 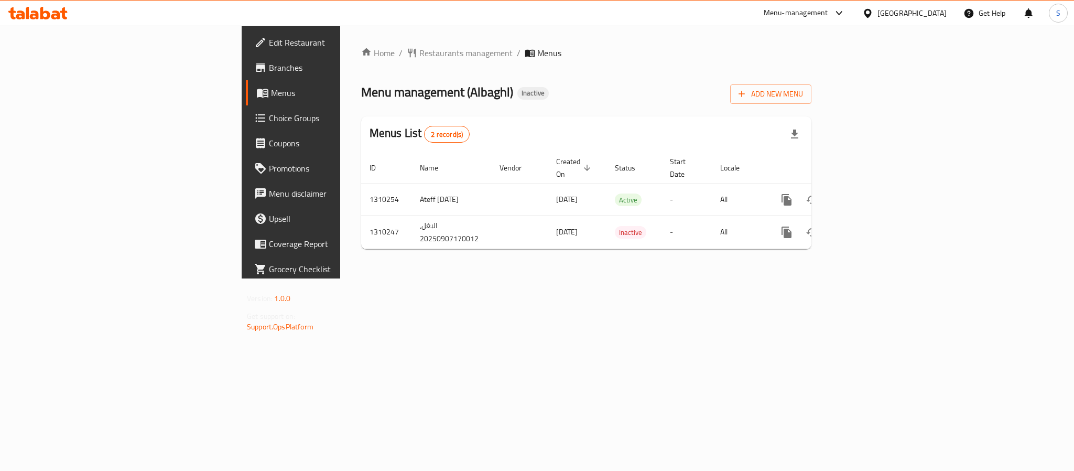 What do you see at coordinates (632, 168) in the screenshot?
I see `span: Status` at bounding box center [632, 168].